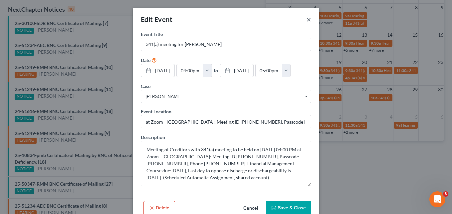 This screenshot has width=452, height=214. Describe the element at coordinates (146, 60) in the screenshot. I see `label: Date` at that location.